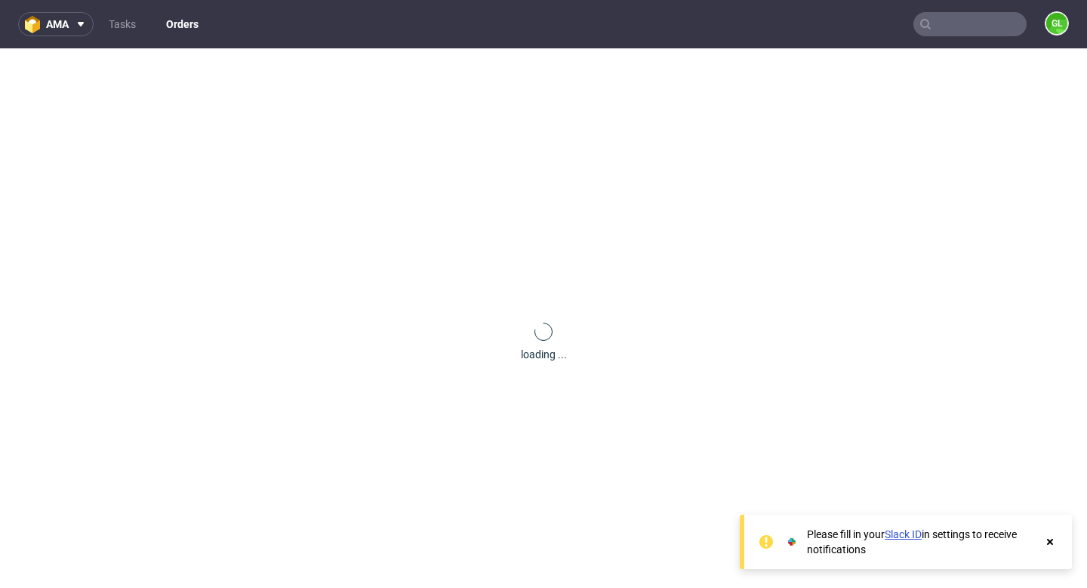  I want to click on a: Slack ID, so click(903, 534).